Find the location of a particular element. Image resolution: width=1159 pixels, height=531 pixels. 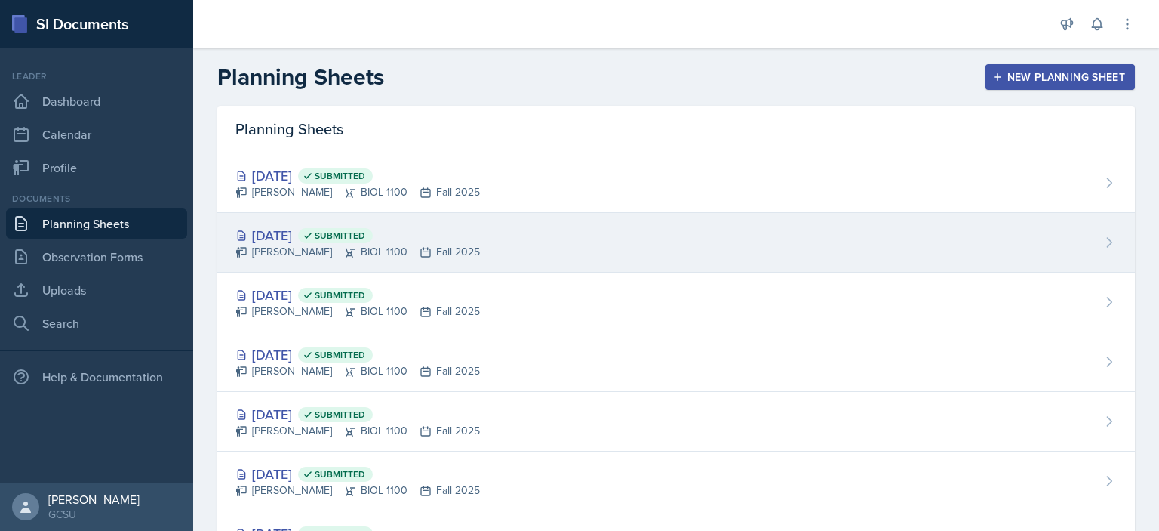

button: New Planning Sheet is located at coordinates (1061, 77).